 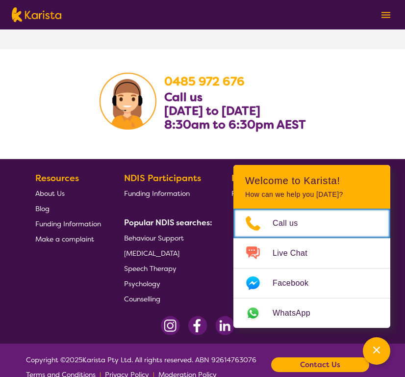 I want to click on a: Behaviour Support, so click(x=166, y=237).